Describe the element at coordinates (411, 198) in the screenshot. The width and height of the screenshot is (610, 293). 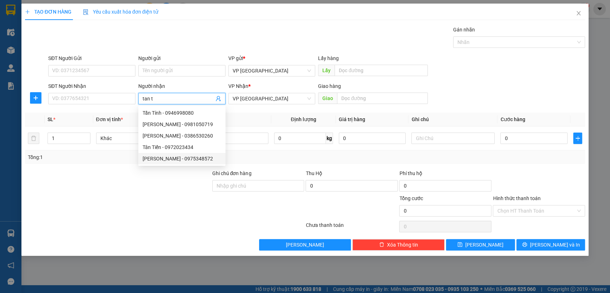
I see `span: Tổng cước` at that location.